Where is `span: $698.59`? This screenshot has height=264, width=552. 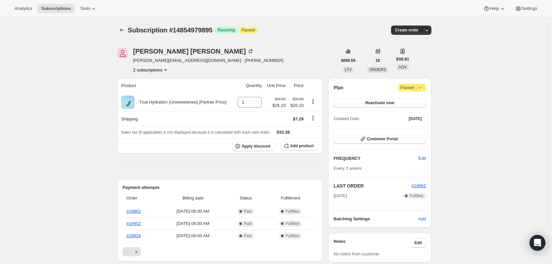 span: $698.59 is located at coordinates (348, 60).